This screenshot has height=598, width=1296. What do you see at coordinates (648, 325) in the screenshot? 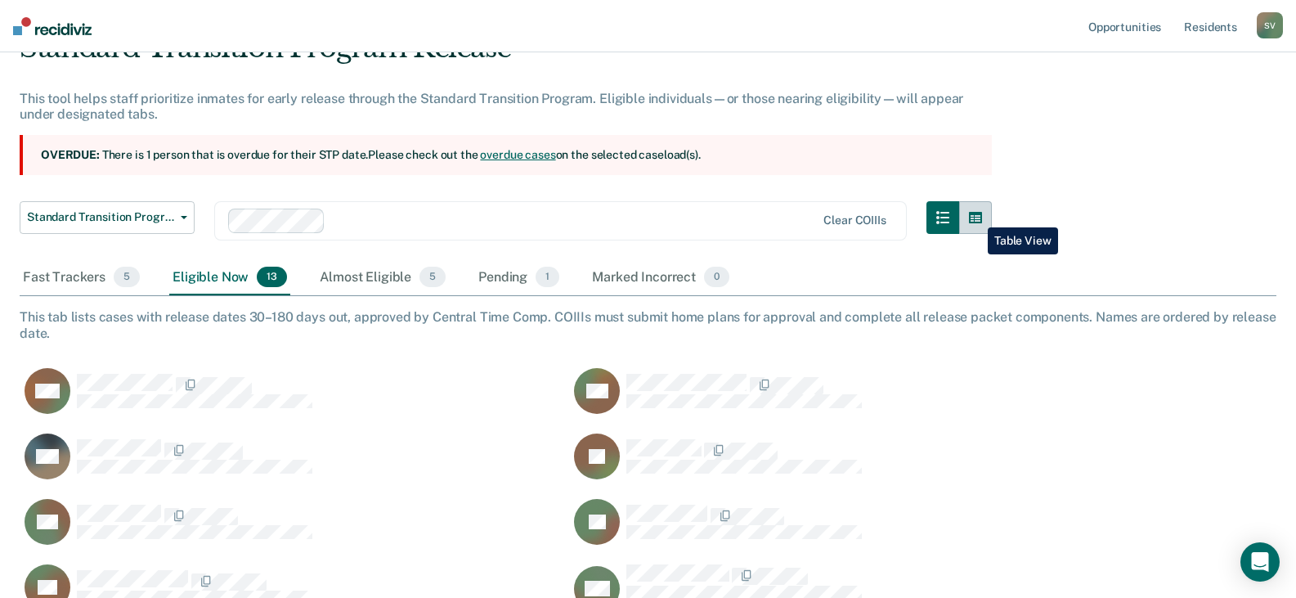
I see `div: This tab lists cases with release dates 30–180 days out, approved by Central Time Comp. COIIIs mu...` at bounding box center [648, 325].